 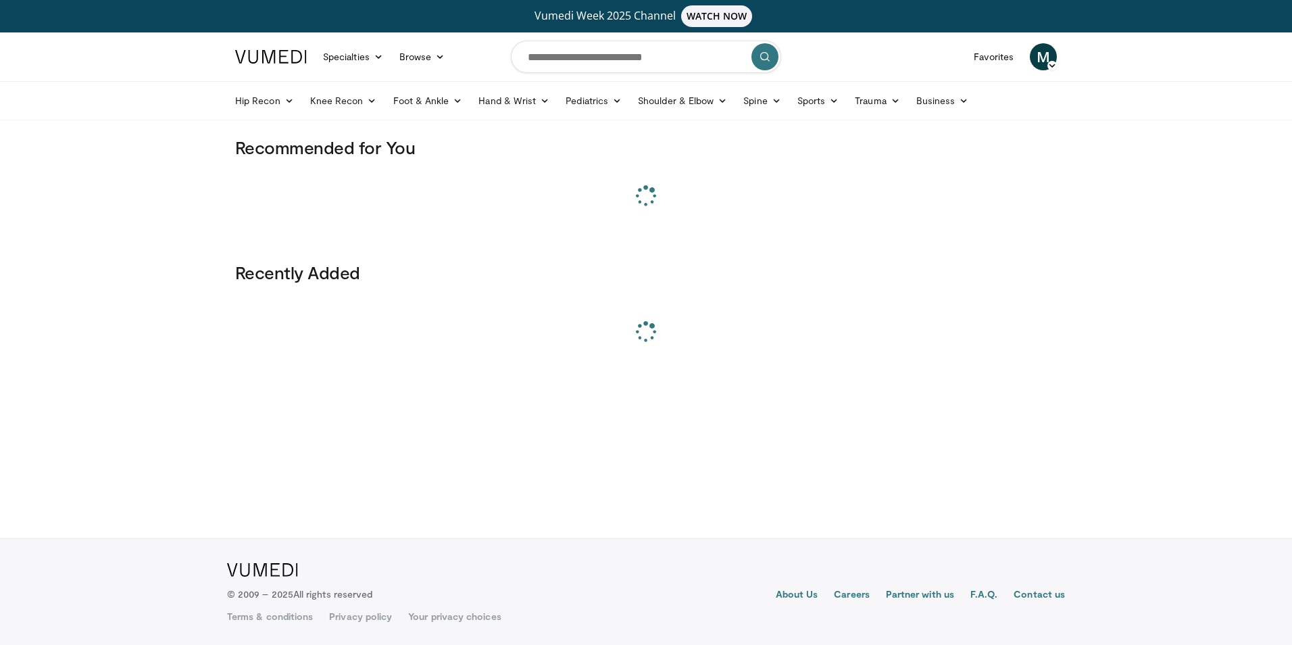 I want to click on a: Knee Recon, so click(x=343, y=101).